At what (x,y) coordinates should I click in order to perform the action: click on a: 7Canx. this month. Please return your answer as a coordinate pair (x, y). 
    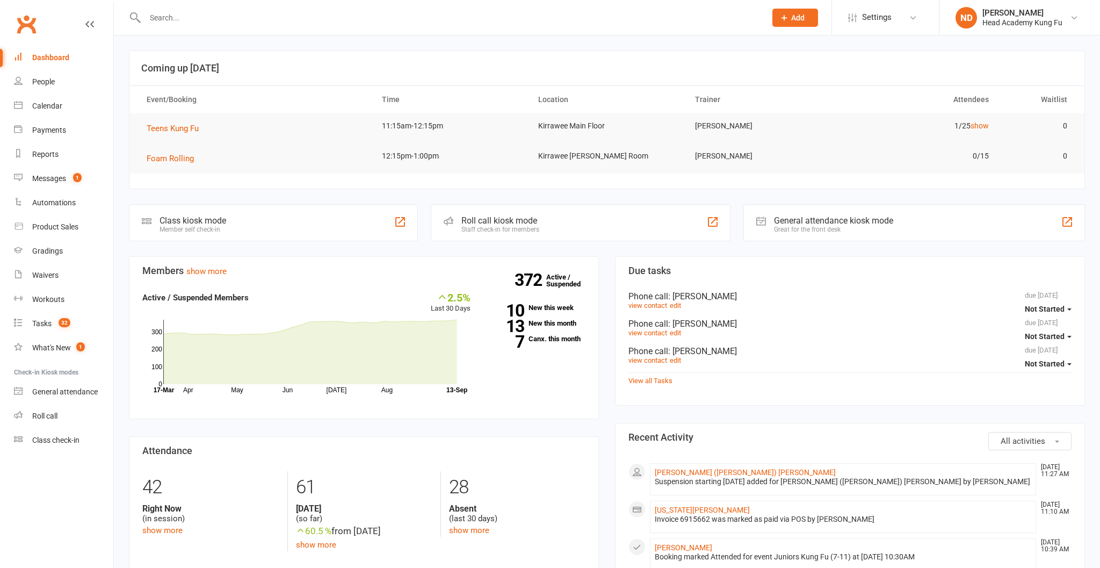
    Looking at the image, I should click on (536, 338).